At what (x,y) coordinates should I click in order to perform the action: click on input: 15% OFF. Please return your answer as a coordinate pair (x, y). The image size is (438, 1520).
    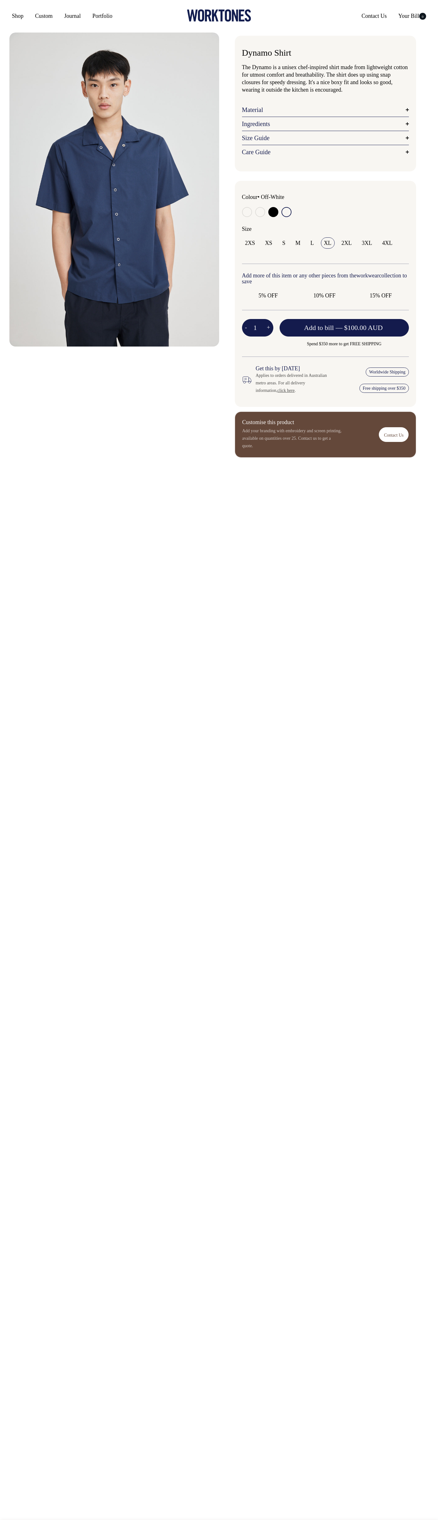
    Looking at the image, I should click on (380, 296).